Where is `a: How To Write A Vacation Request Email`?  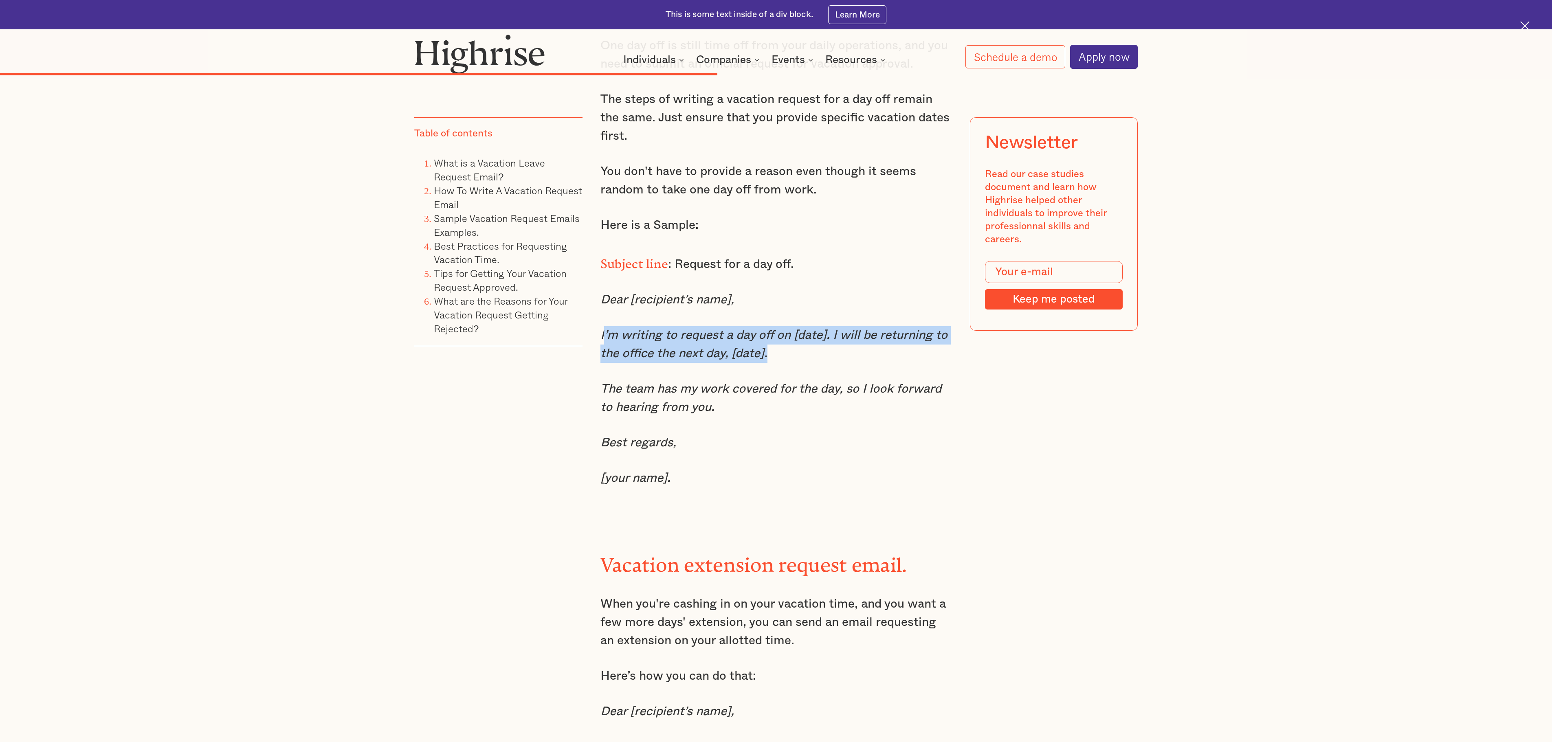 a: How To Write A Vacation Request Email is located at coordinates (508, 197).